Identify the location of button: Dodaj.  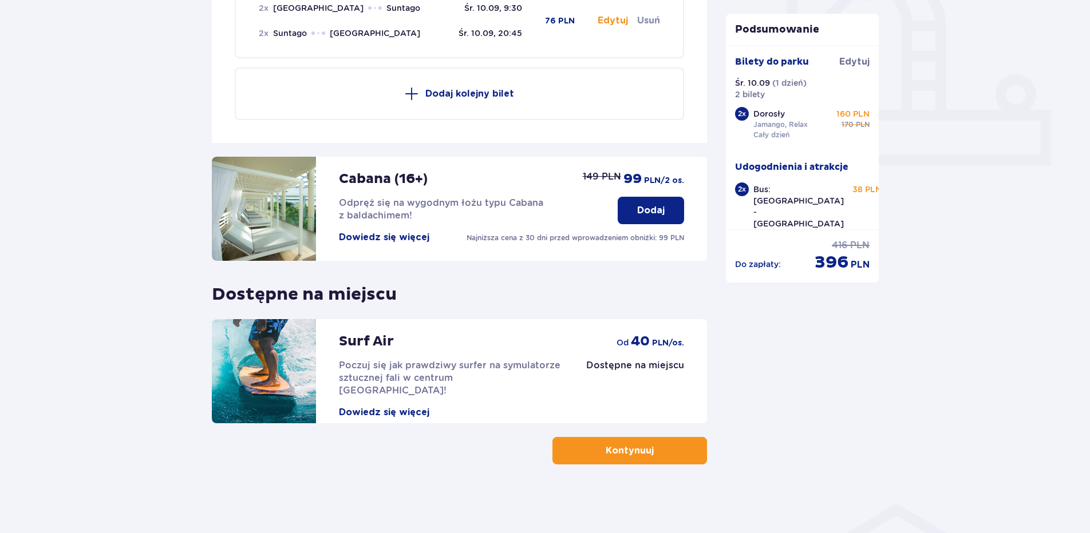
(651, 211).